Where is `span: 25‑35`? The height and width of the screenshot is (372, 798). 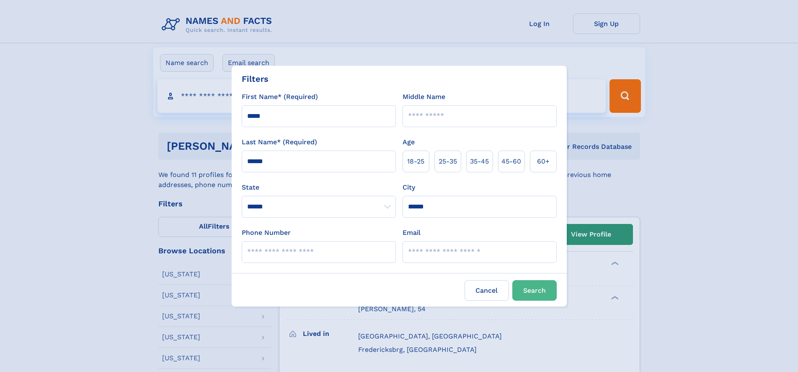
span: 25‑35 is located at coordinates (448, 161).